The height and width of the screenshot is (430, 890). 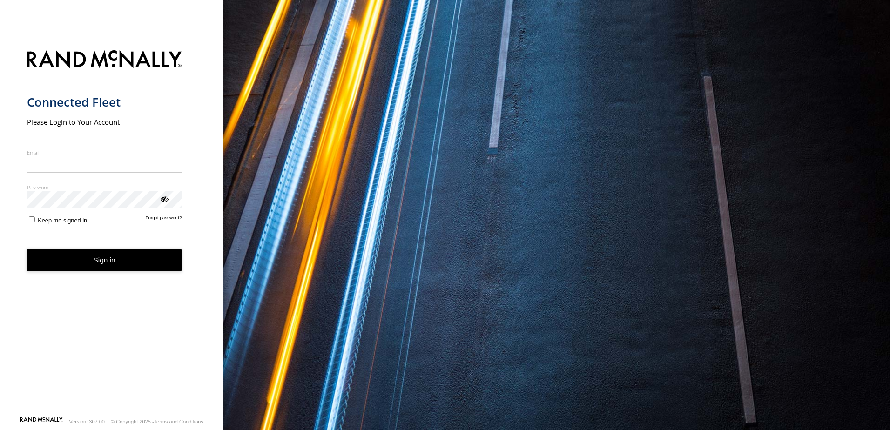 I want to click on div: ViewPassword, so click(x=164, y=199).